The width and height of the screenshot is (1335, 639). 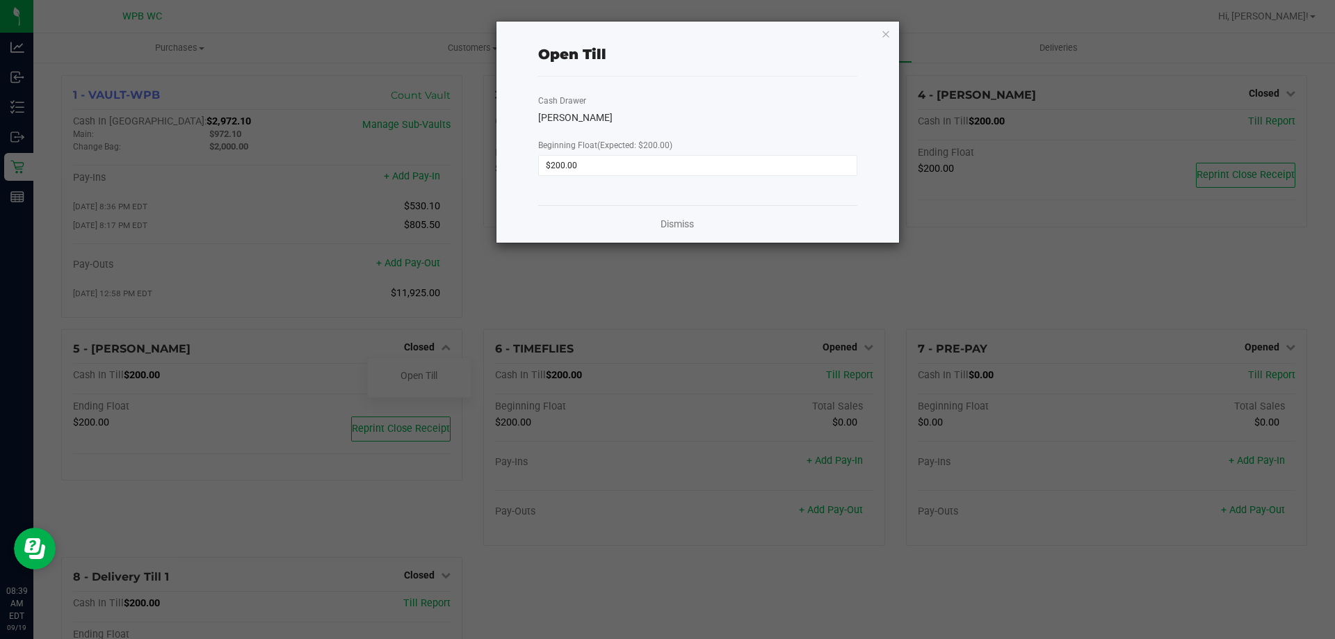 I want to click on span: Beginning Float, so click(x=605, y=145).